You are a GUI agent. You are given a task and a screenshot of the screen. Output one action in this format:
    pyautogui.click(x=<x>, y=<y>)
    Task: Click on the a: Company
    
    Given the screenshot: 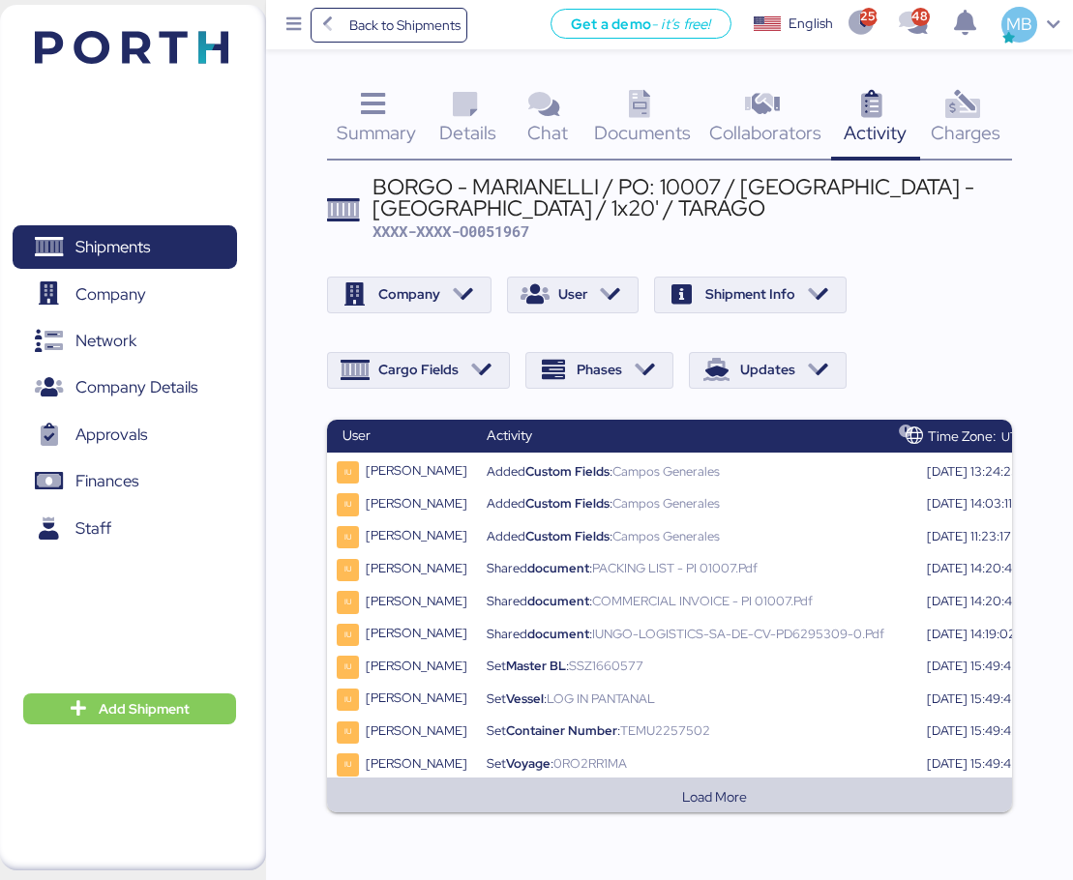 What is the action you would take?
    pyautogui.click(x=125, y=294)
    